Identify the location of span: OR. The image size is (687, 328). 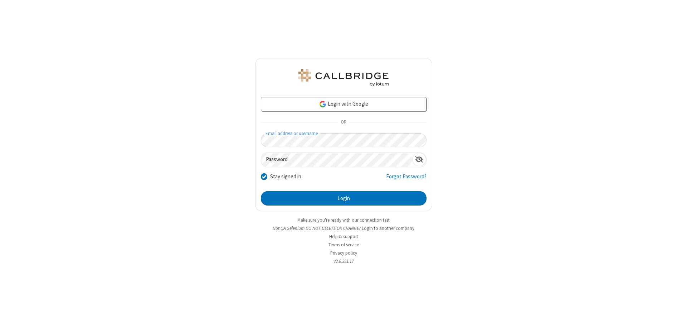
(343, 122).